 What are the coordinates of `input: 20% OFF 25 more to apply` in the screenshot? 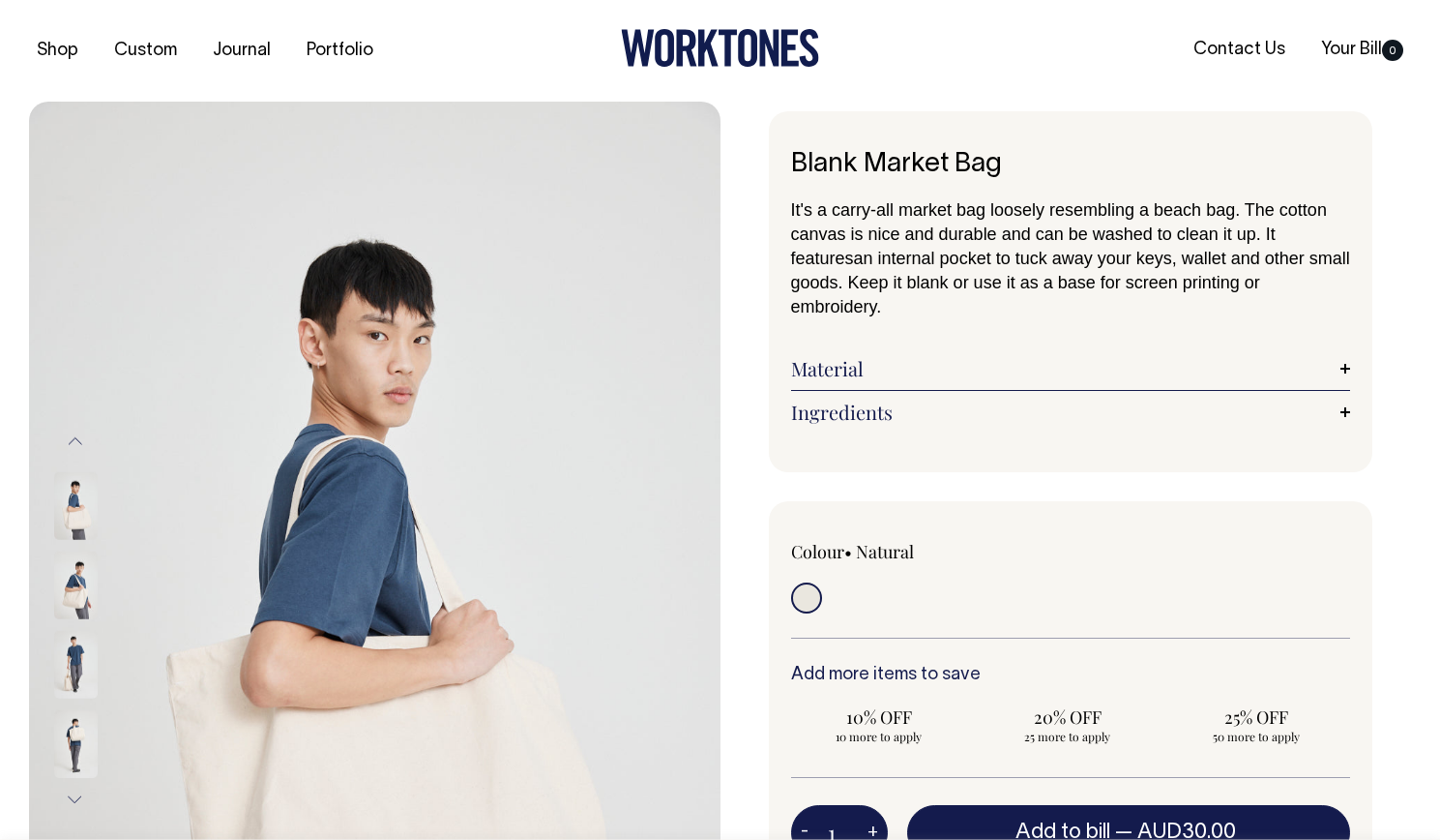 It's located at (1067, 725).